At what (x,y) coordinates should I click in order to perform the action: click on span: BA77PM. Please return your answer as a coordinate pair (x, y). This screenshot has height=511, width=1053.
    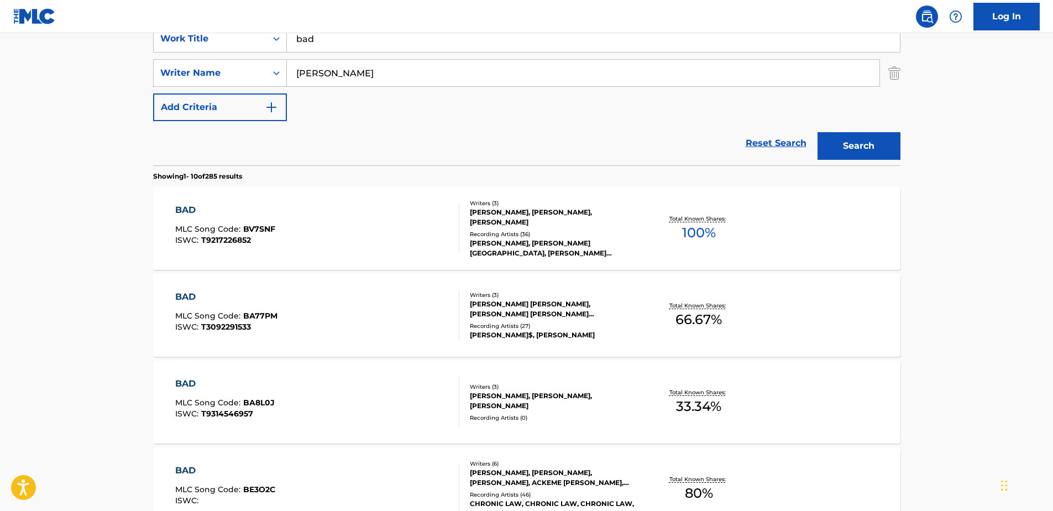
    Looking at the image, I should click on (260, 316).